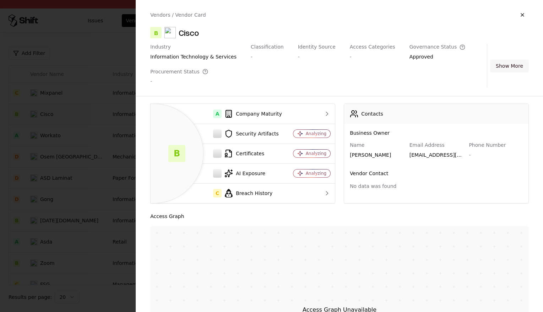 Image resolution: width=543 pixels, height=312 pixels. What do you see at coordinates (267, 47) in the screenshot?
I see `div: Classification` at bounding box center [267, 47].